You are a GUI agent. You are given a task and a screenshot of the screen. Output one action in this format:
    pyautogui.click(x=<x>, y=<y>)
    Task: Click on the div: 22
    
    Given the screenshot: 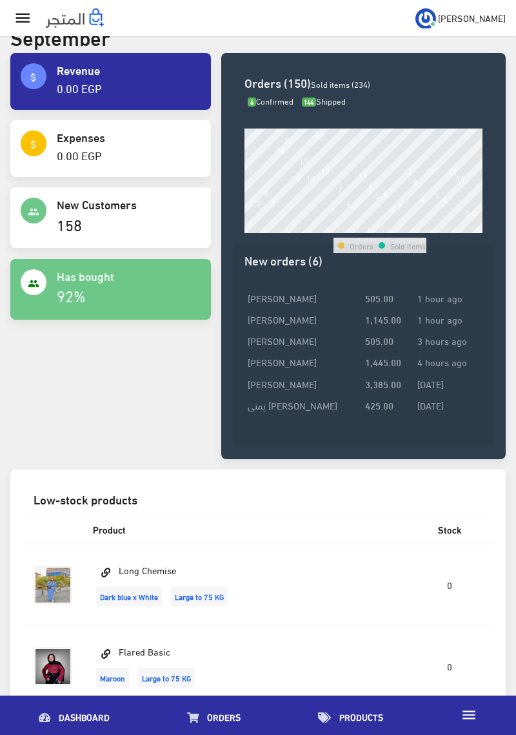 What is the action you would take?
    pyautogui.click(x=416, y=229)
    